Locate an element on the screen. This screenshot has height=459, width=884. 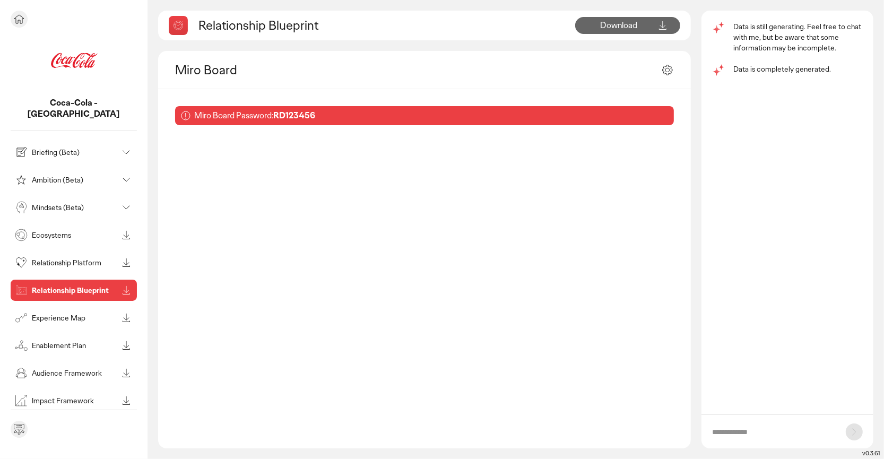
p: Impact Framework is located at coordinates (75, 401).